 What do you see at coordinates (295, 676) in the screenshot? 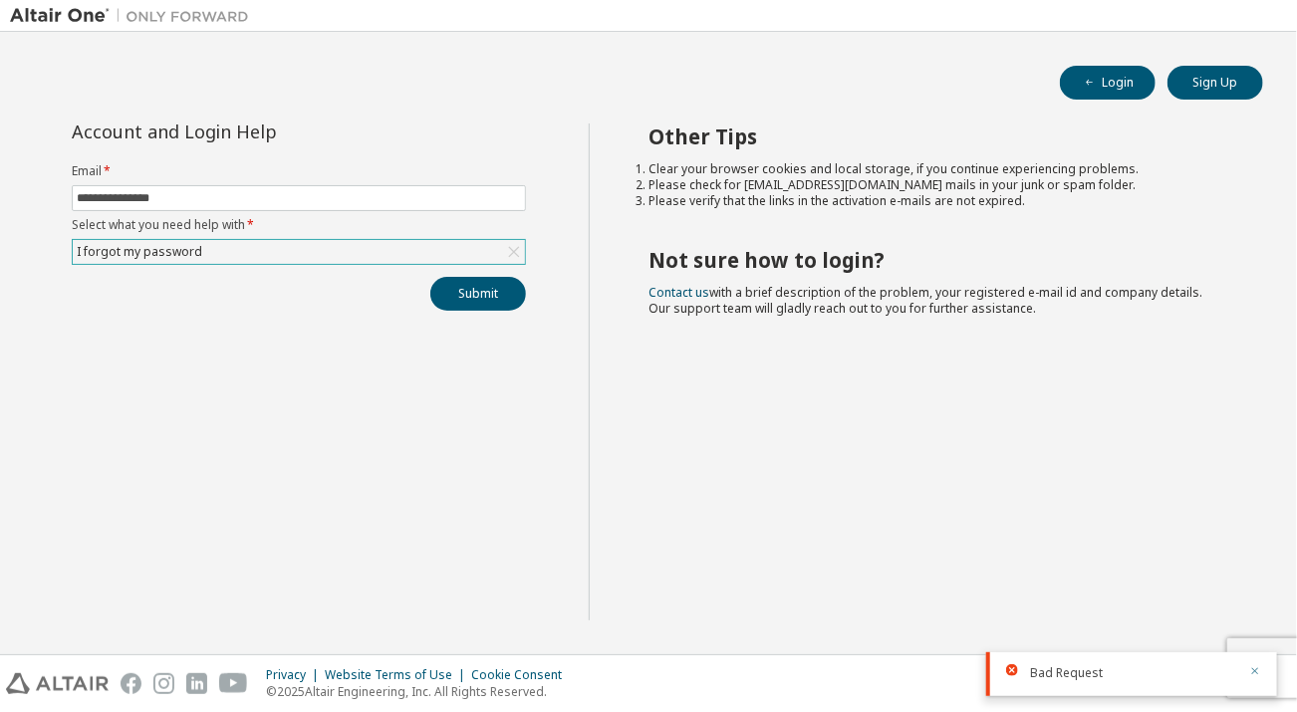
I see `div: Privacy` at bounding box center [295, 676].